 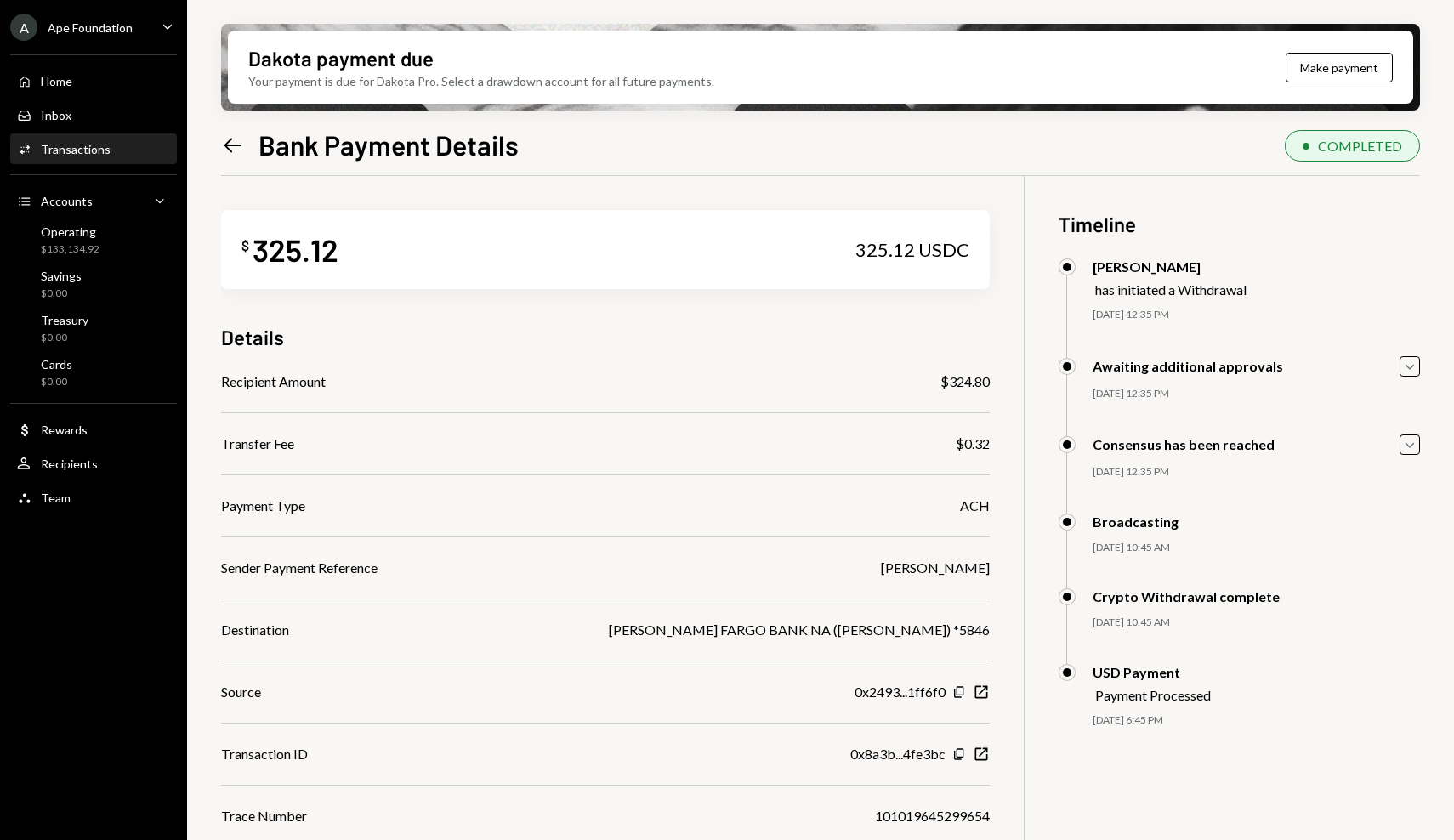 What do you see at coordinates (300, 567) in the screenshot?
I see `div: Sender Payment Reference` at bounding box center [300, 567].